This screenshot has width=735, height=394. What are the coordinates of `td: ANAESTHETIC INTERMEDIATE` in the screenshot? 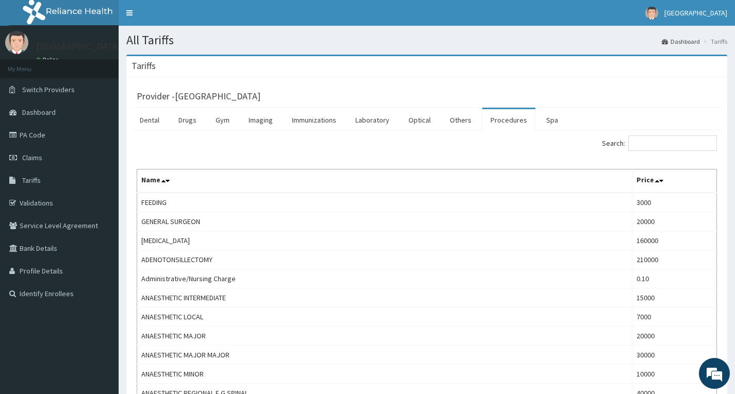 It's located at (385, 298).